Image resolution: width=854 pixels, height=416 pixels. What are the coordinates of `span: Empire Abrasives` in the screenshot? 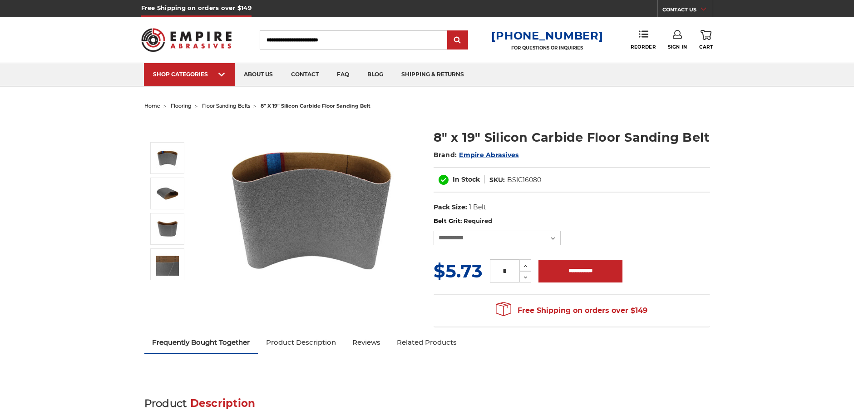 It's located at (488, 155).